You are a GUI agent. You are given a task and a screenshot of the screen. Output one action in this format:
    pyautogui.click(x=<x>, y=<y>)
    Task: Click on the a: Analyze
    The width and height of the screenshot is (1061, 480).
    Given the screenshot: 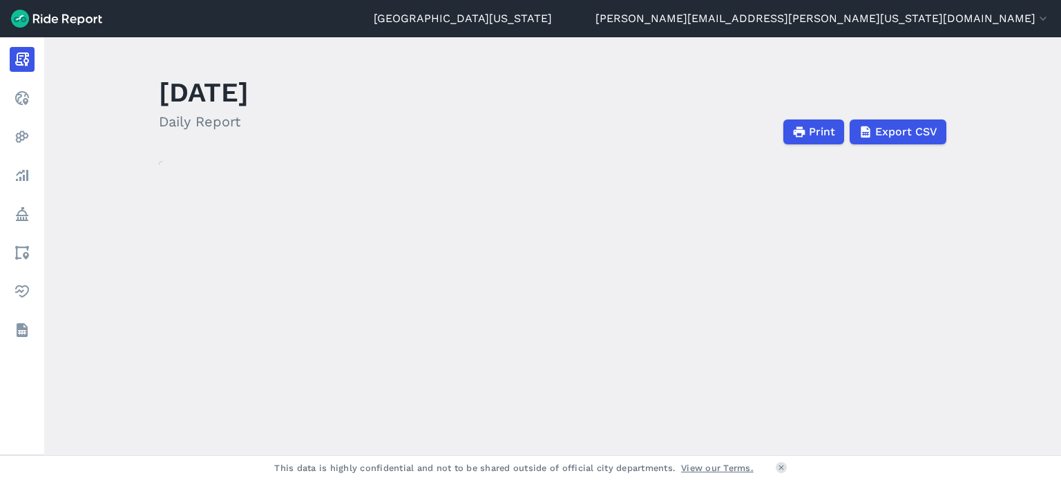 What is the action you would take?
    pyautogui.click(x=22, y=175)
    